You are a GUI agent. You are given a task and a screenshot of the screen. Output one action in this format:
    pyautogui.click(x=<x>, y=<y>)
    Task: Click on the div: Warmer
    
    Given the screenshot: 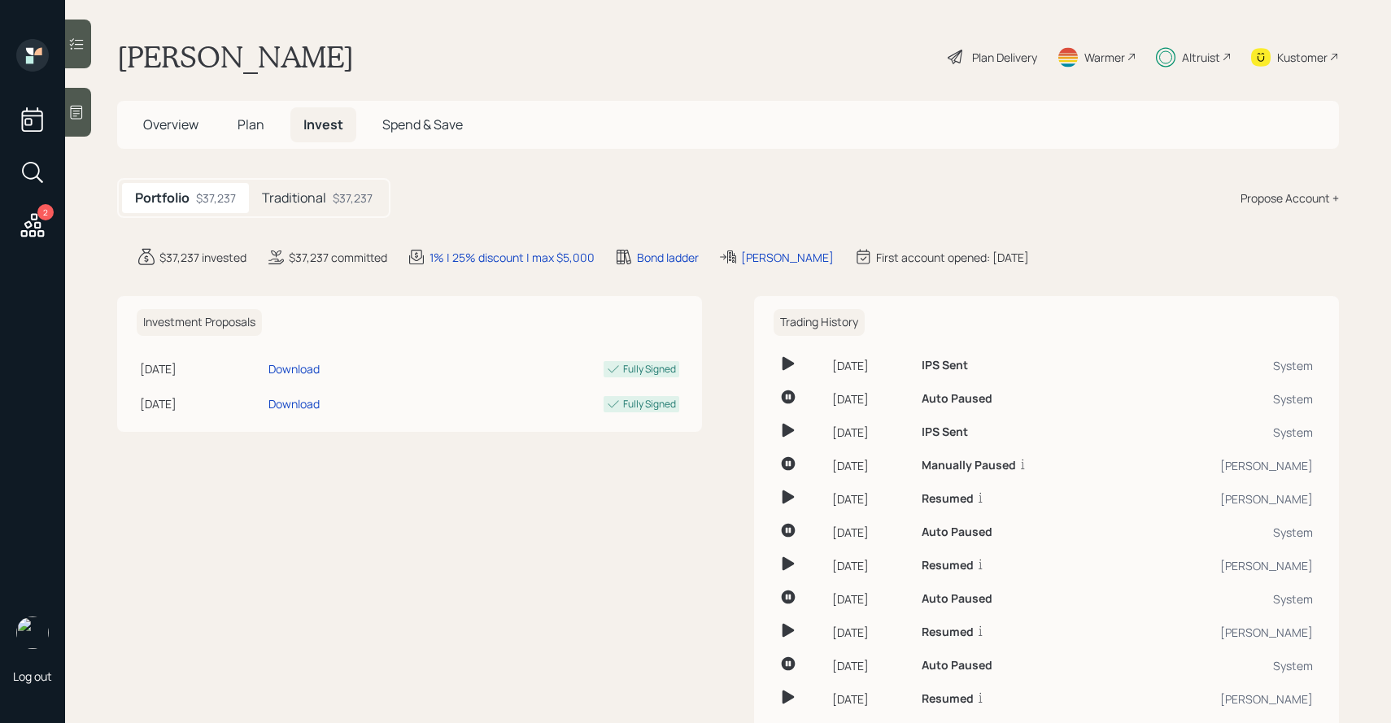 What is the action you would take?
    pyautogui.click(x=1104, y=57)
    